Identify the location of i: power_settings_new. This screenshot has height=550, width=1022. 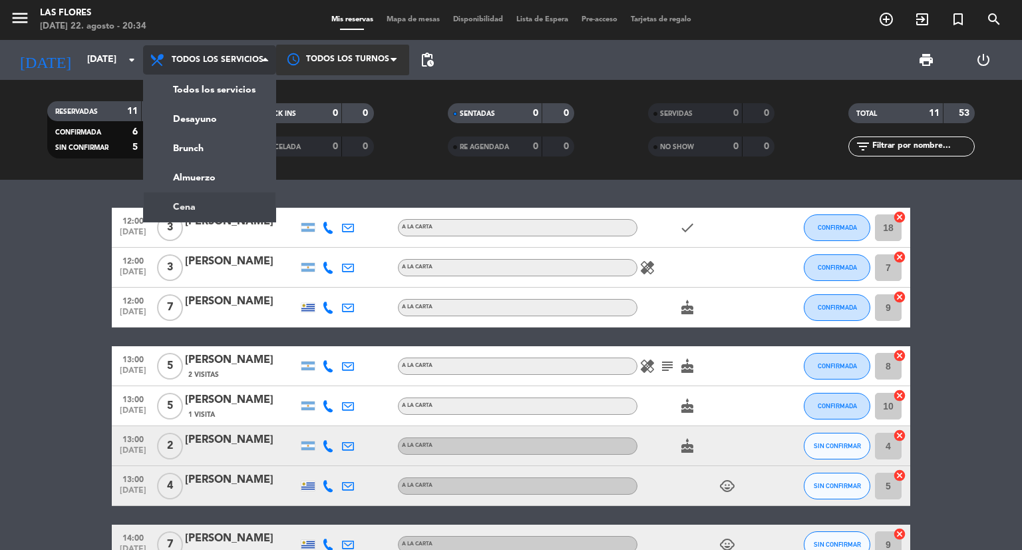
(983, 60).